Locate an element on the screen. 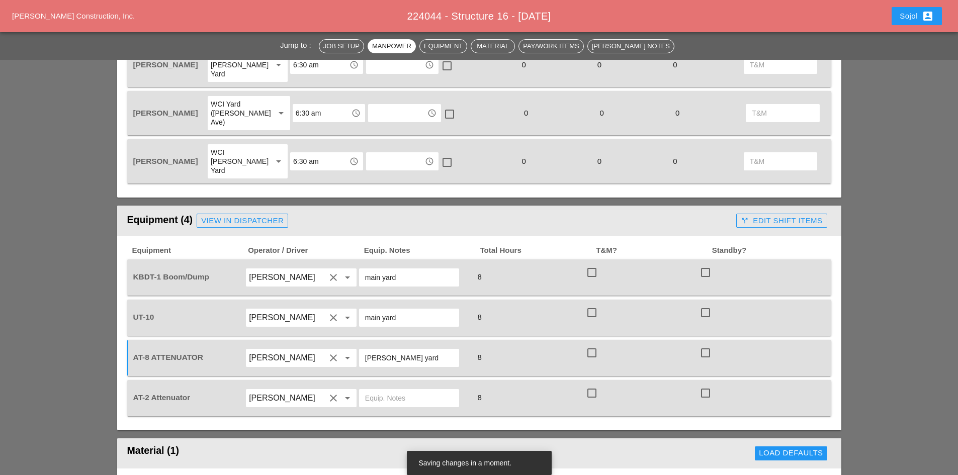  div: Material (1) is located at coordinates (296, 454).